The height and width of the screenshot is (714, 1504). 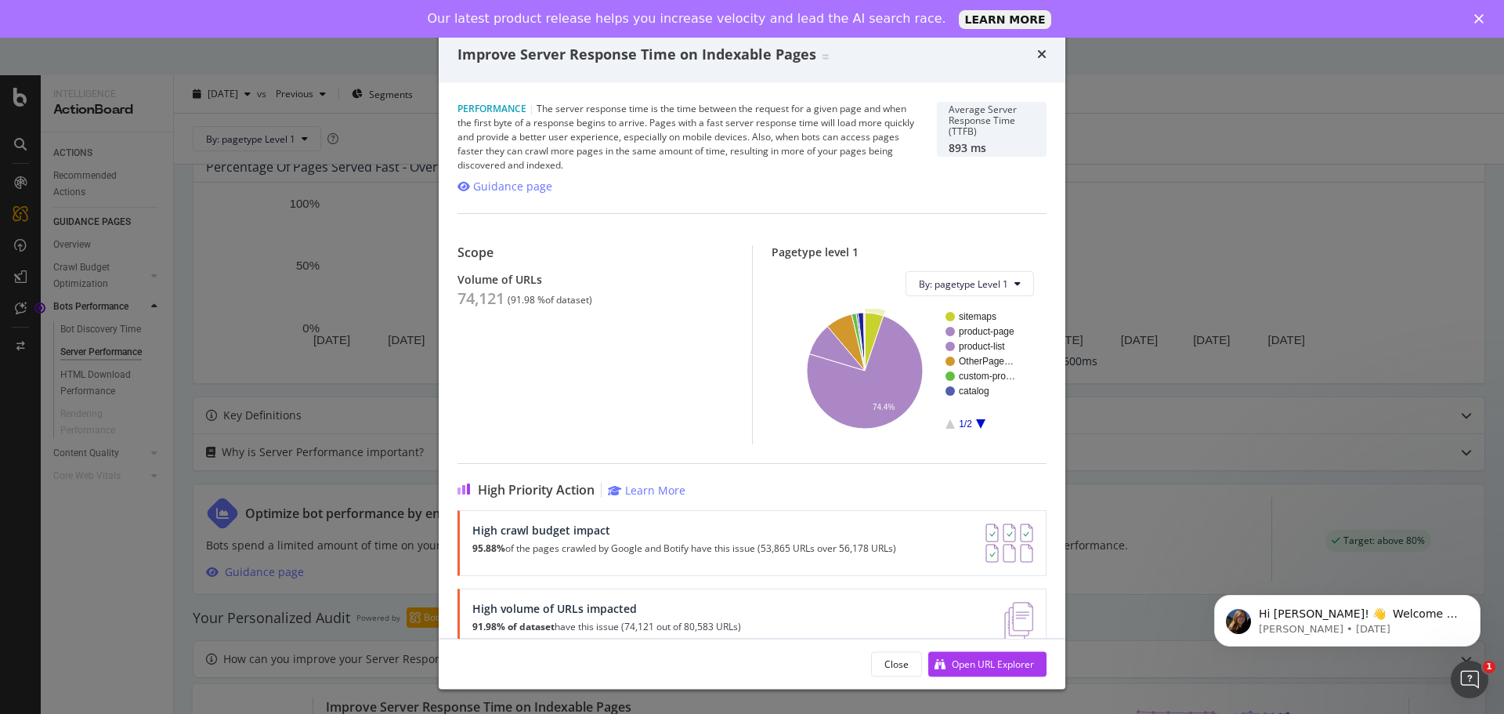 What do you see at coordinates (489, 548) in the screenshot?
I see `strong: 95.88%` at bounding box center [489, 548].